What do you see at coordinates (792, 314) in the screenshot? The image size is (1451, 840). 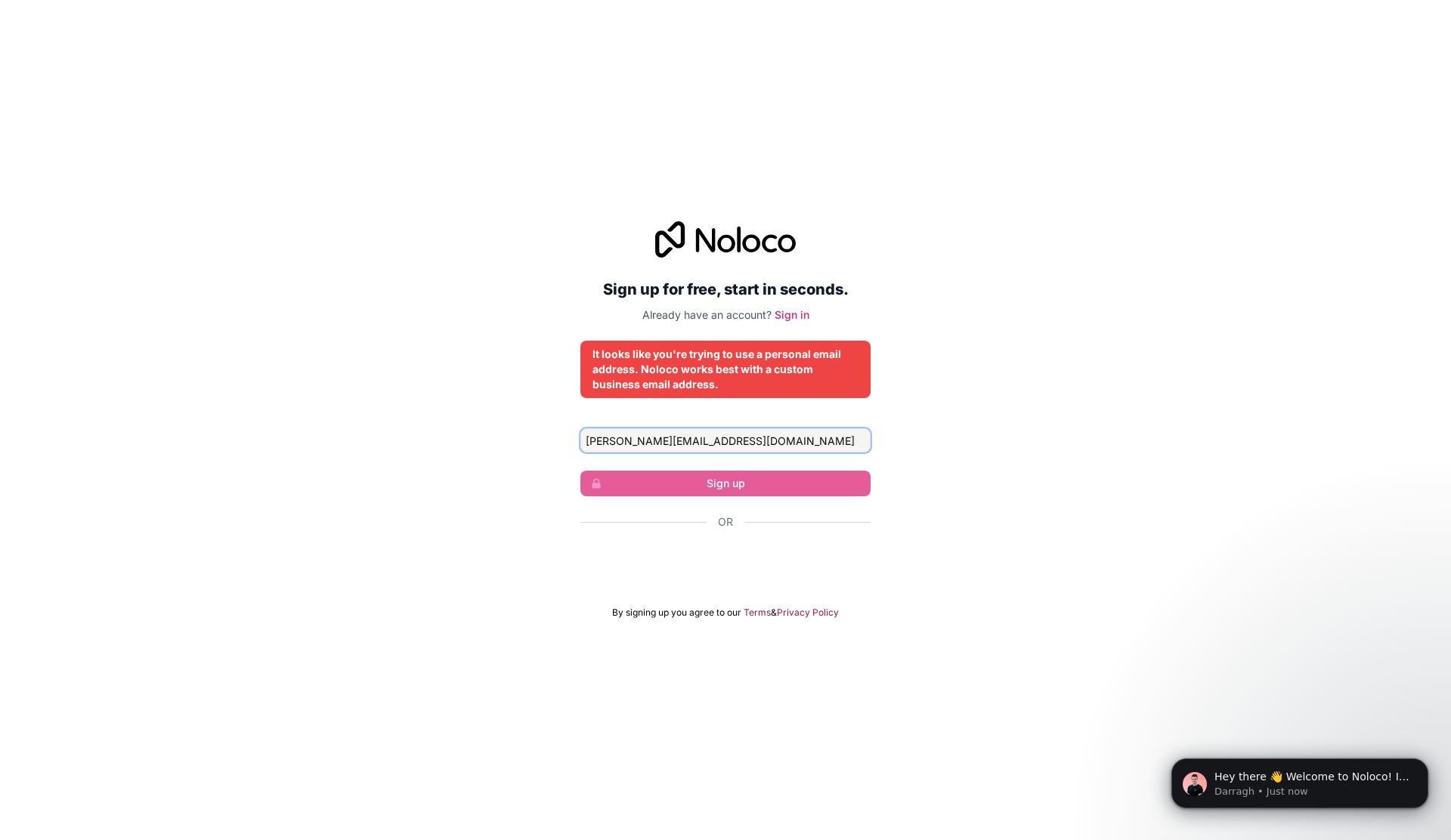 I see `a: Sign in` at bounding box center [792, 314].